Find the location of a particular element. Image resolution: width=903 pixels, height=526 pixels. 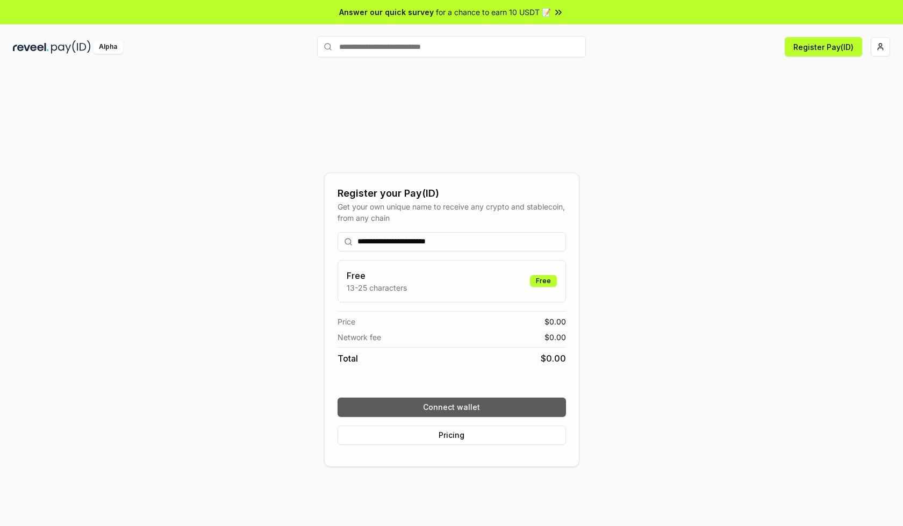

div: Get your own unique name to receive any crypto and stablecoin, from any chain is located at coordinates (451, 212).